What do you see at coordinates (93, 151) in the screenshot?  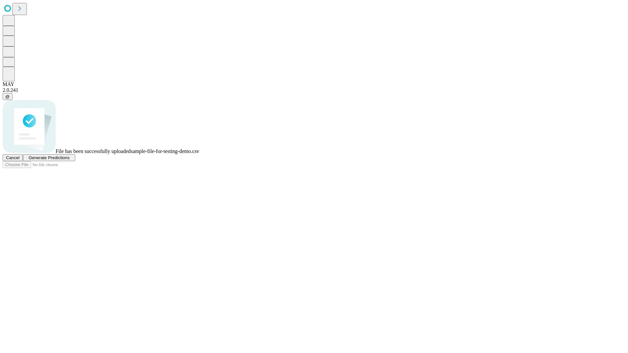 I see `span: File has been successfully uploaded` at bounding box center [93, 151].